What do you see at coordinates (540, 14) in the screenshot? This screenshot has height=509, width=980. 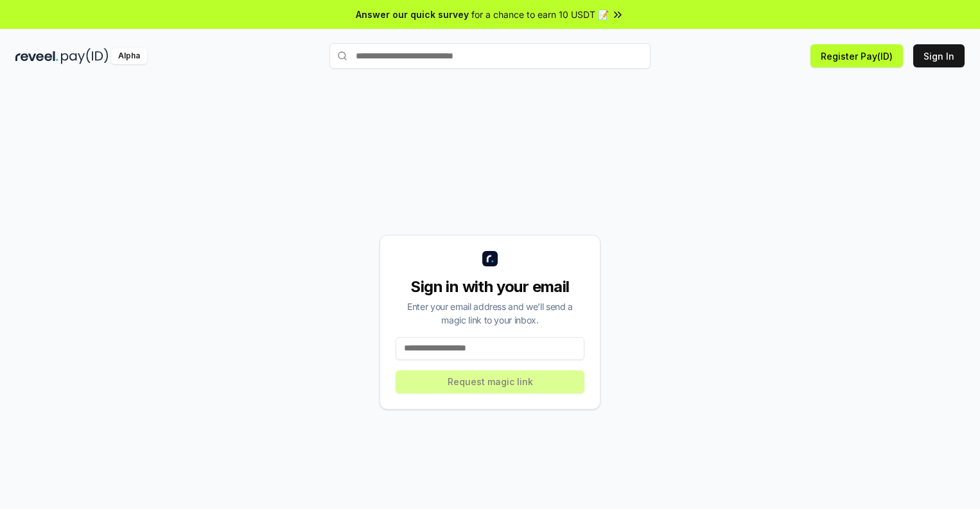 I see `span: for a chance to earn 10 USDT 📝` at bounding box center [540, 14].